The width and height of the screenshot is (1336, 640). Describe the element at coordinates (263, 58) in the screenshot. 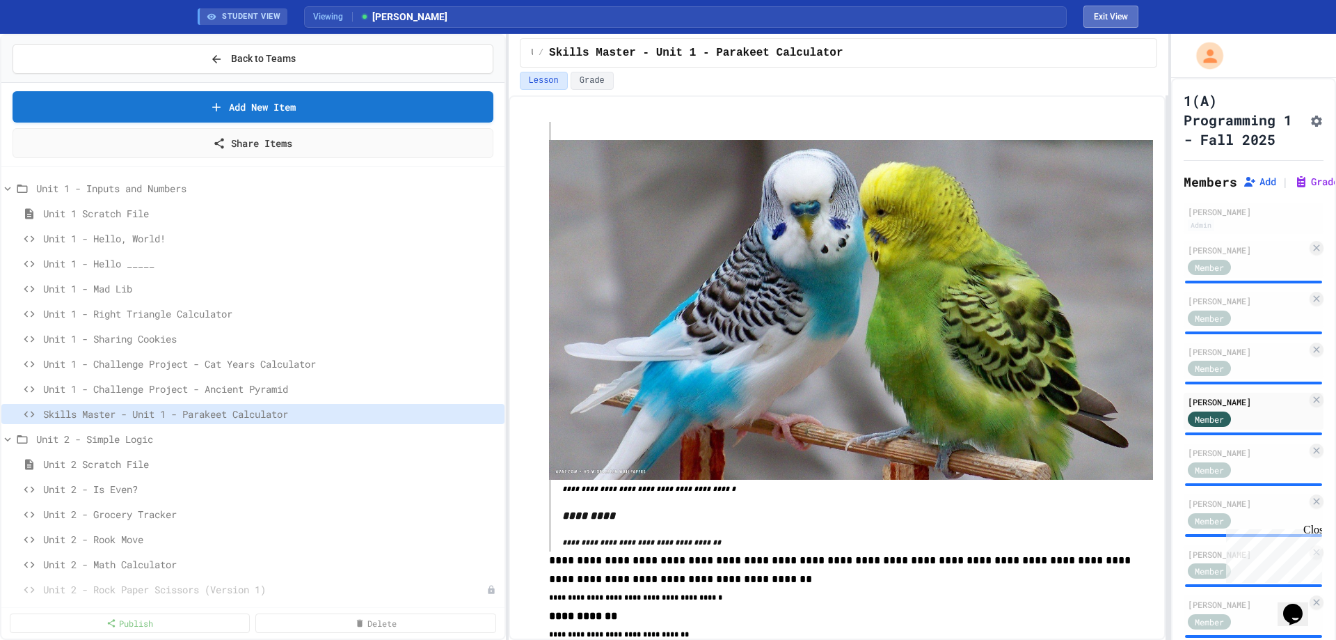

I see `span: Back to Teams` at that location.